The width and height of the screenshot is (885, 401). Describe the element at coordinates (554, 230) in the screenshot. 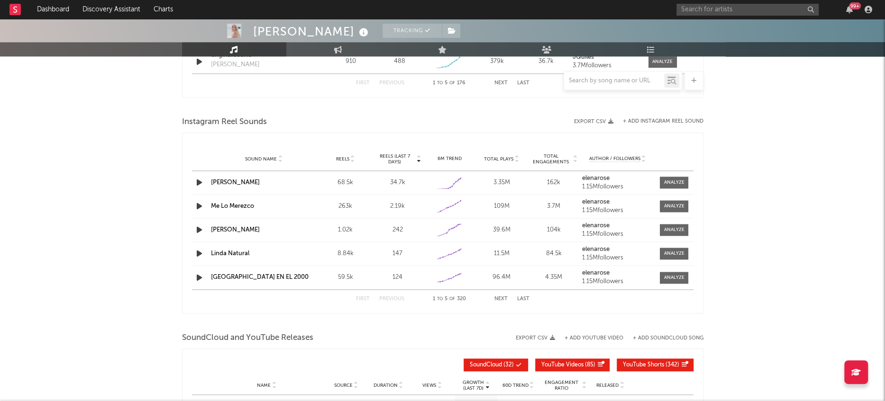

I see `div: 104k` at that location.